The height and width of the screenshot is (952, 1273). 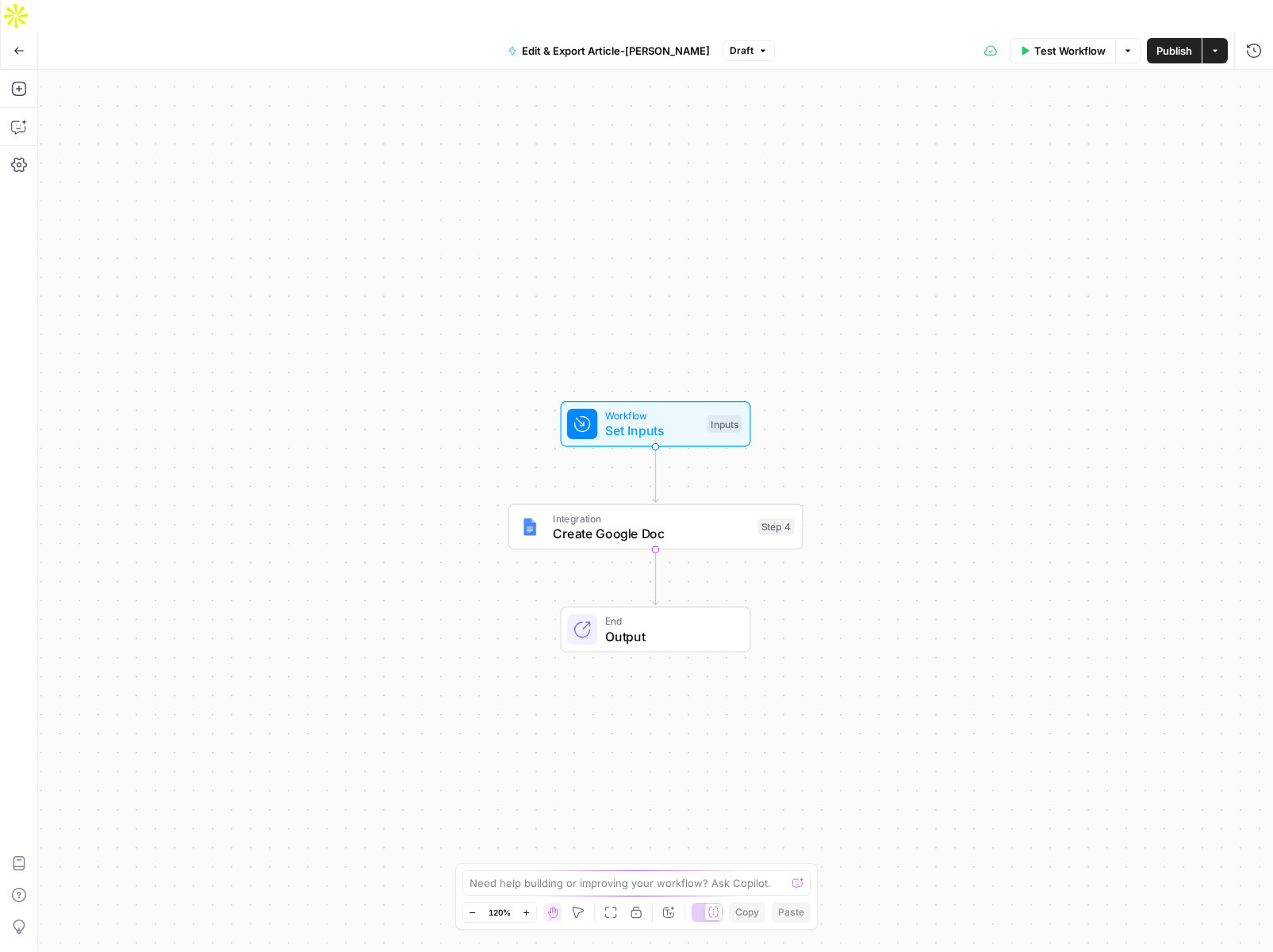 I want to click on span: Integration, so click(x=651, y=518).